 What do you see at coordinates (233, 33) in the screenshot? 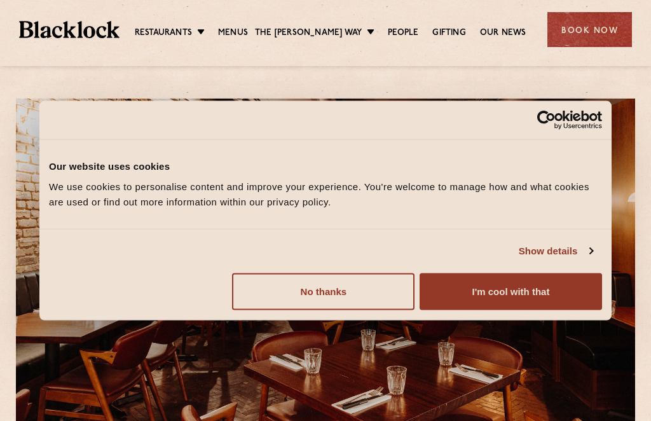
I see `a: Menus` at bounding box center [233, 33].